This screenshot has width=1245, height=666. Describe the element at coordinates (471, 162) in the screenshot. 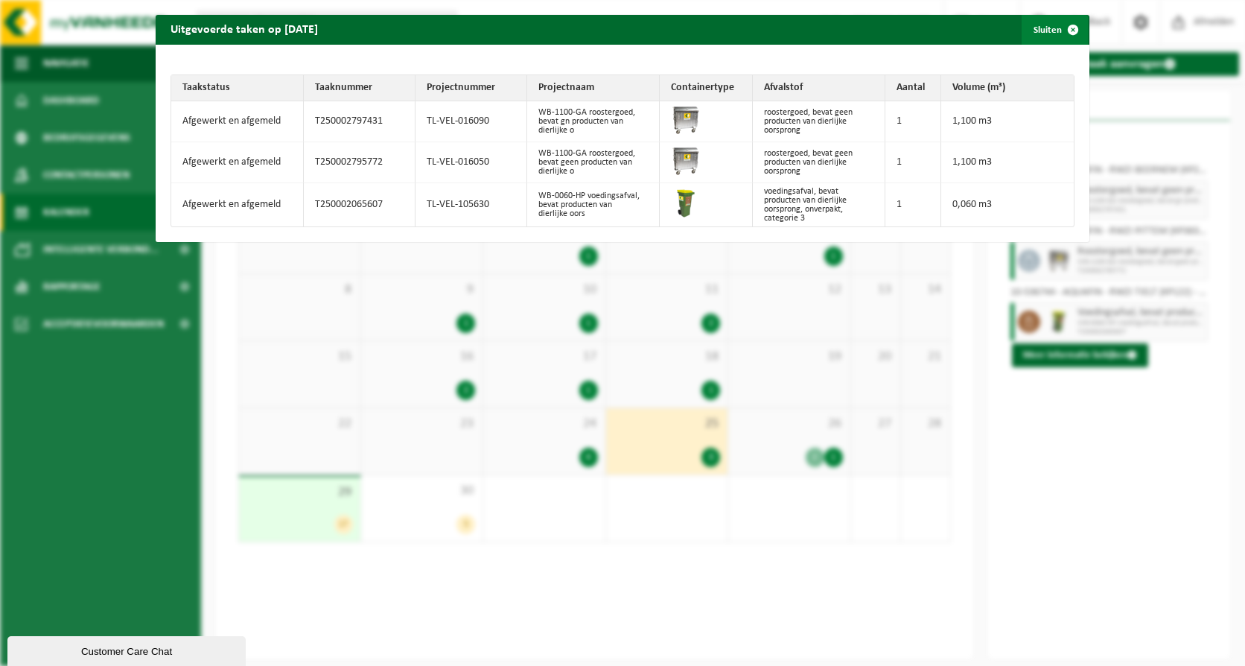

I see `td: TL-VEL-016050` at that location.